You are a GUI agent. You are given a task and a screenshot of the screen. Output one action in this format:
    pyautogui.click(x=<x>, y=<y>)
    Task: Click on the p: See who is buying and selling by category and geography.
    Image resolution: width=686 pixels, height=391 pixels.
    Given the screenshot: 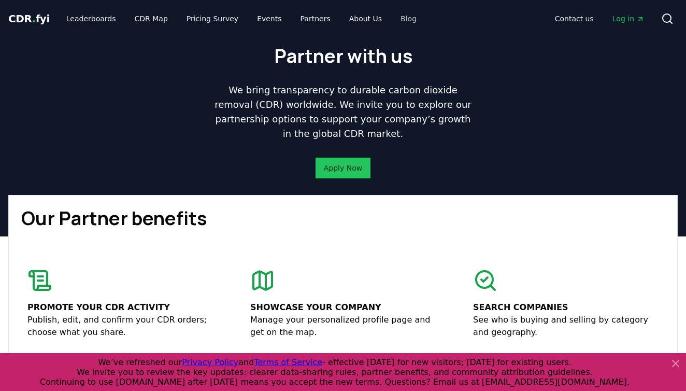 What is the action you would take?
    pyautogui.click(x=566, y=326)
    